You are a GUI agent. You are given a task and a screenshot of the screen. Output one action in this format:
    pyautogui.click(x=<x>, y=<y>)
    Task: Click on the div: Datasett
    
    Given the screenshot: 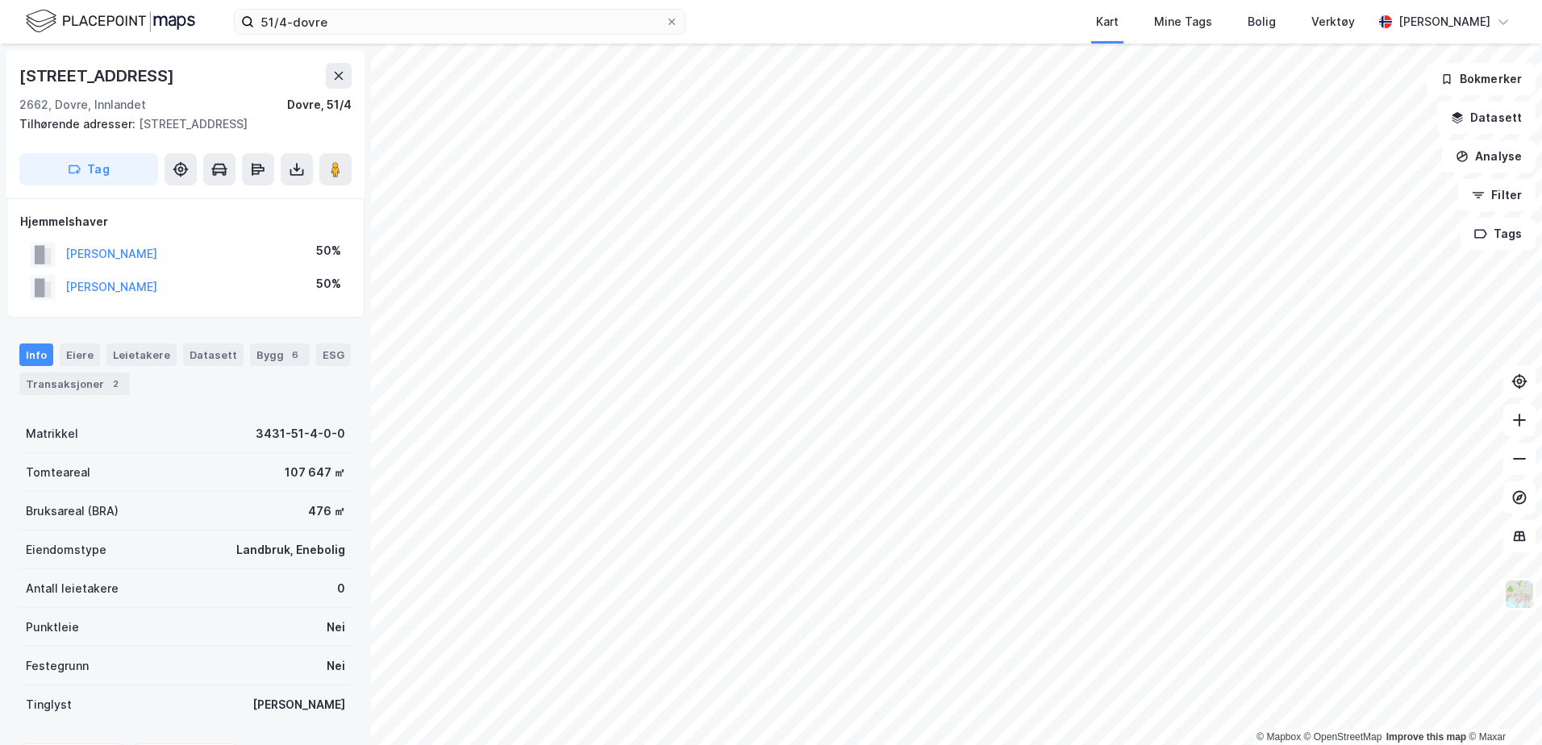 What is the action you would take?
    pyautogui.click(x=213, y=355)
    